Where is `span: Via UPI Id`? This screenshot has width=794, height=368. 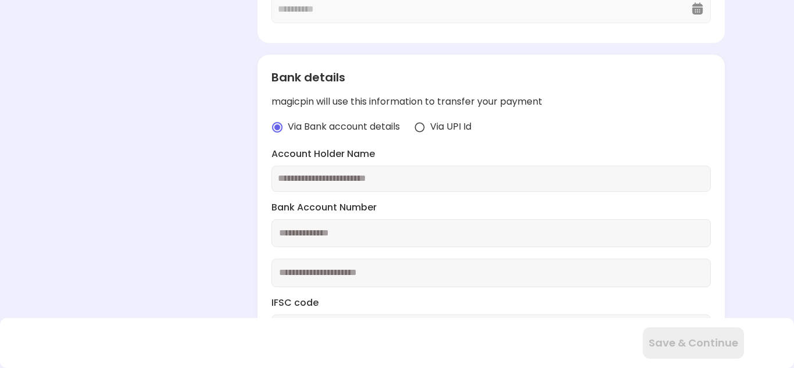
span: Via UPI Id is located at coordinates (450, 127).